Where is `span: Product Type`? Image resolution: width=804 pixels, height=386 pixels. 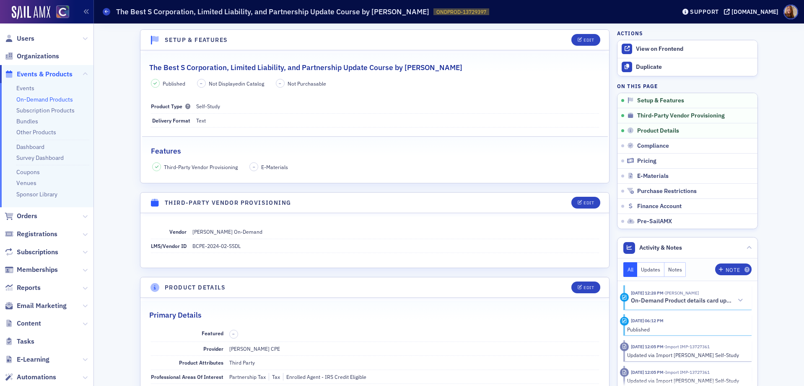 span: Product Type is located at coordinates (171, 106).